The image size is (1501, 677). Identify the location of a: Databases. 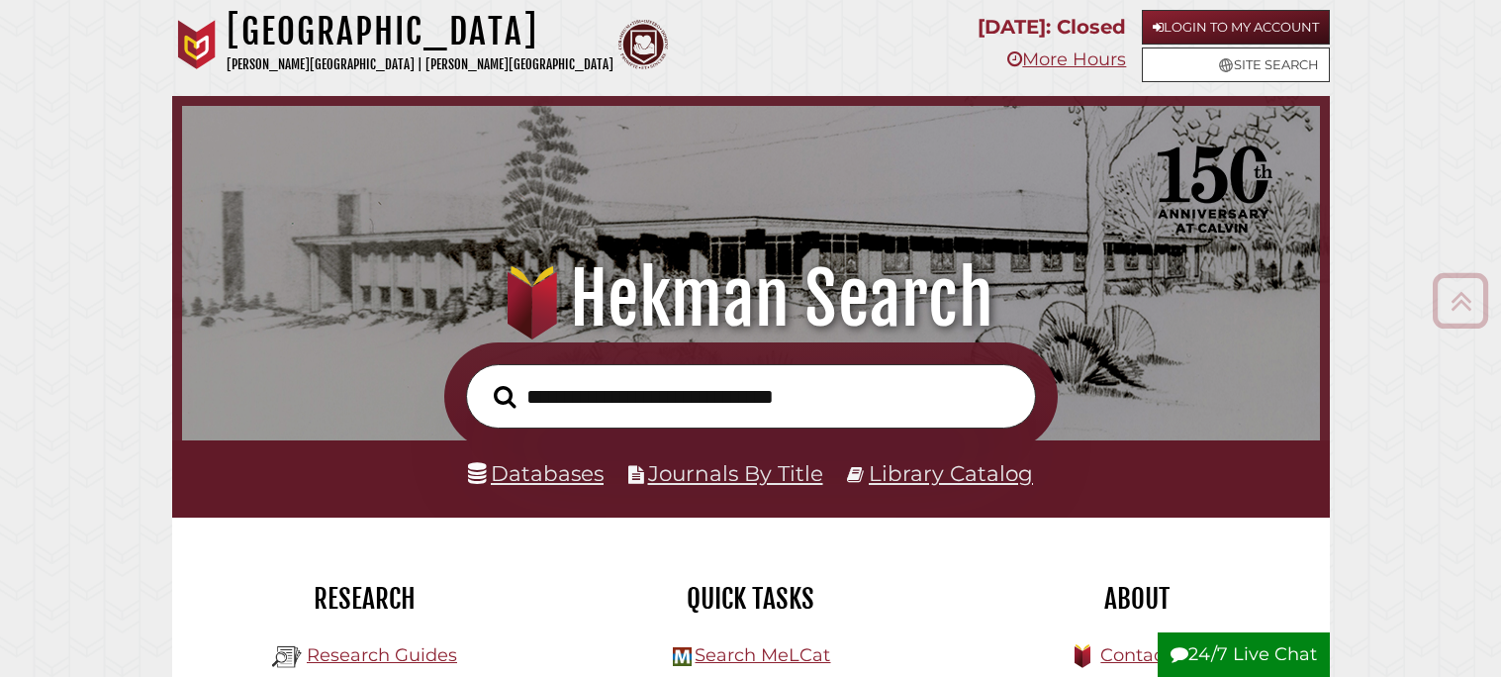
(535, 473).